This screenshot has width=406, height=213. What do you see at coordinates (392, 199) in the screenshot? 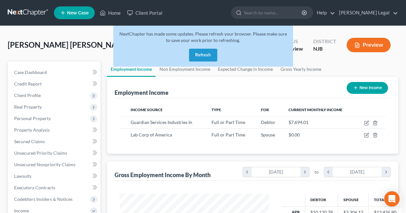
I see `div: Open Intercom Messenger` at bounding box center [392, 199].